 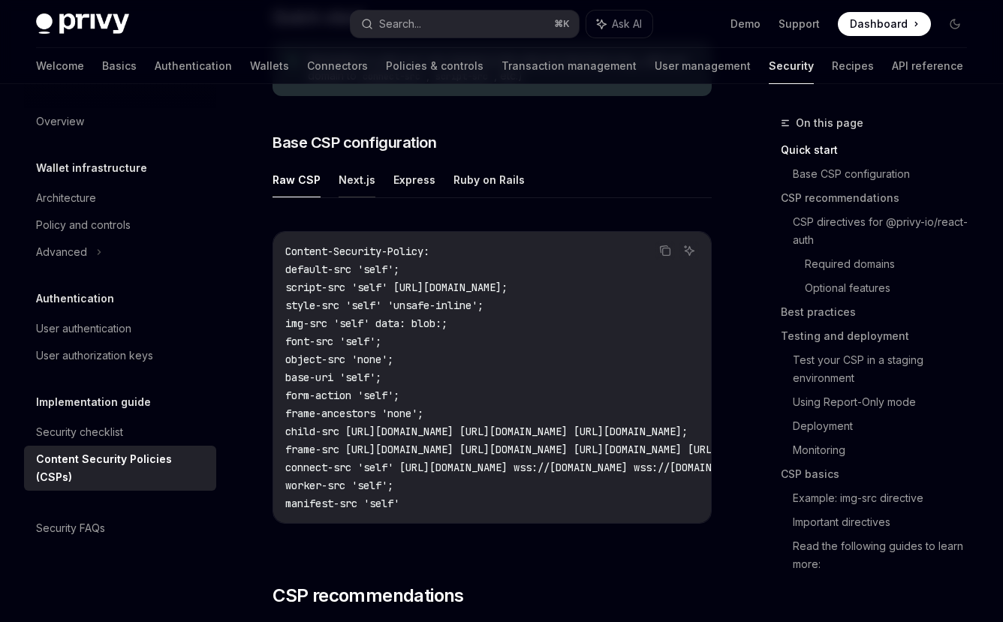 I want to click on a: Test your CSP in a staging environment, so click(x=886, y=369).